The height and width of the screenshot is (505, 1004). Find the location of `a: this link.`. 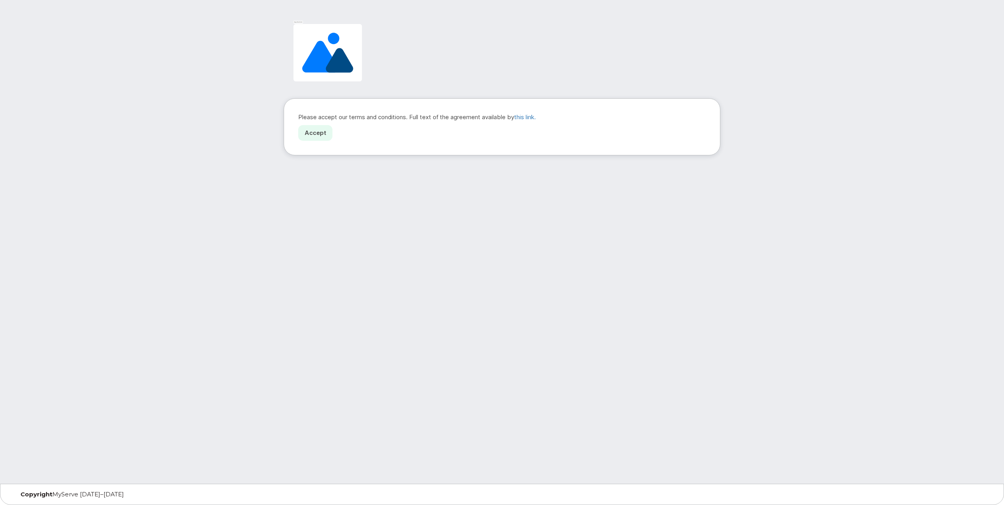

a: this link. is located at coordinates (525, 117).